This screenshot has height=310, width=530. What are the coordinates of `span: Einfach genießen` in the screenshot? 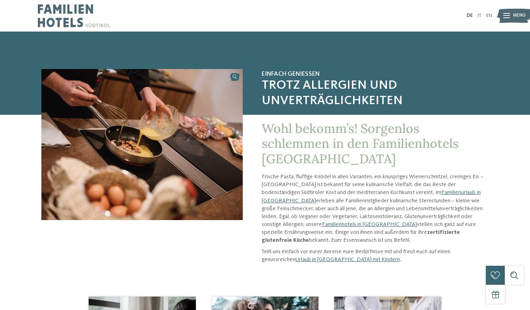 It's located at (375, 74).